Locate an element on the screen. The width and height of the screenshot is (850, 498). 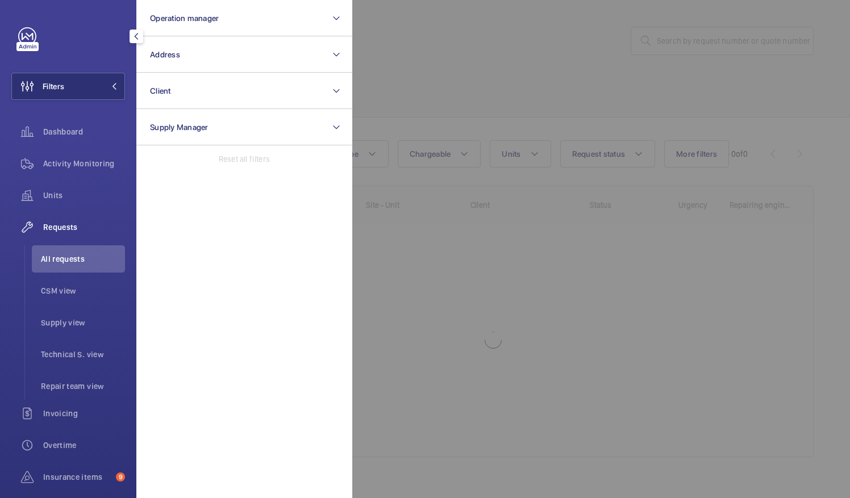
span: Overtime is located at coordinates (84, 445).